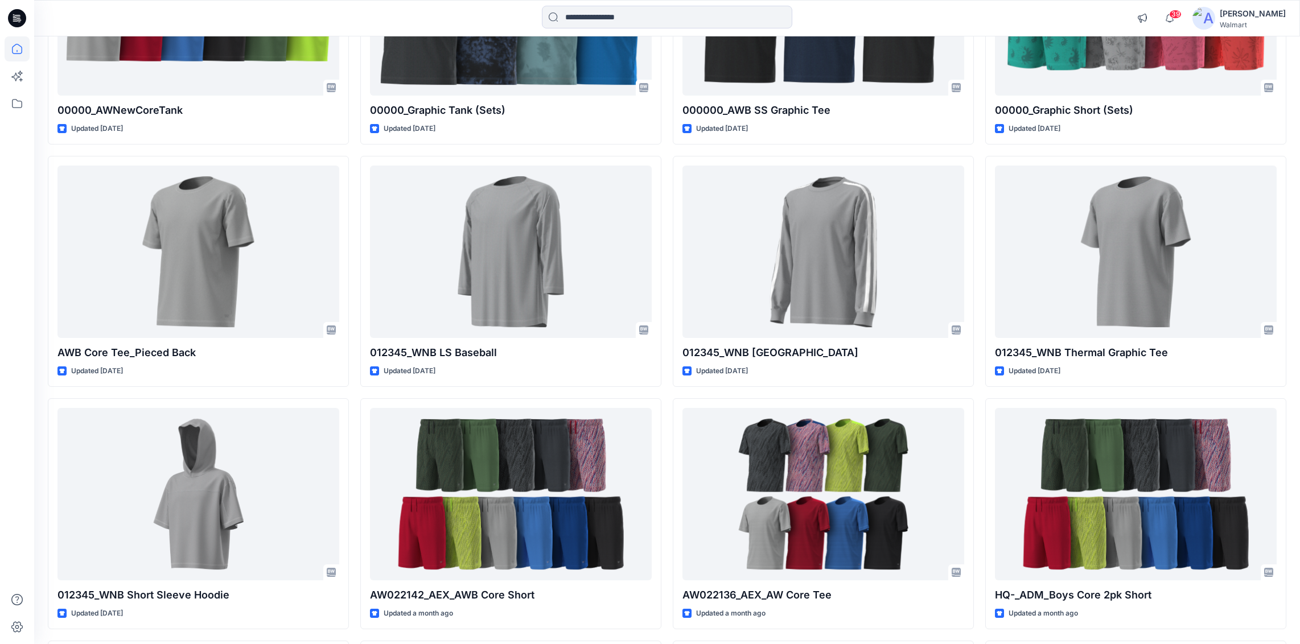  What do you see at coordinates (198, 252) in the screenshot?
I see `a: AWB Core Tee_Pieced Back` at bounding box center [198, 252].